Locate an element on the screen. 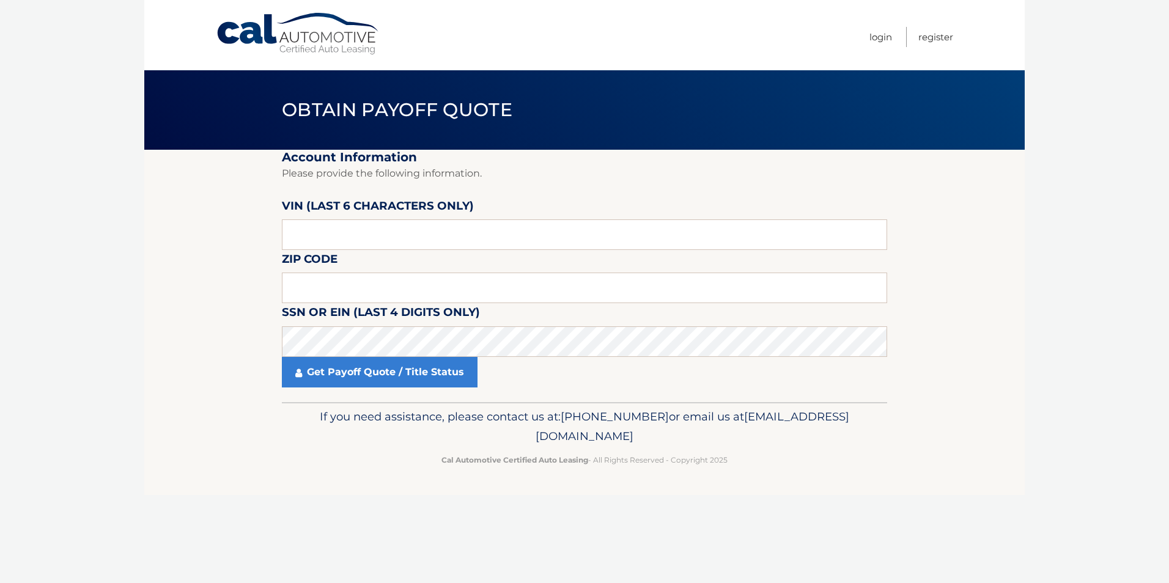 This screenshot has width=1169, height=583. a: Get Payoff Quote / Title Status is located at coordinates (380, 372).